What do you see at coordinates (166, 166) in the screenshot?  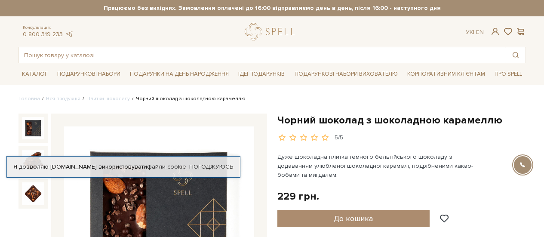 I see `a: файли cookie` at bounding box center [166, 166].